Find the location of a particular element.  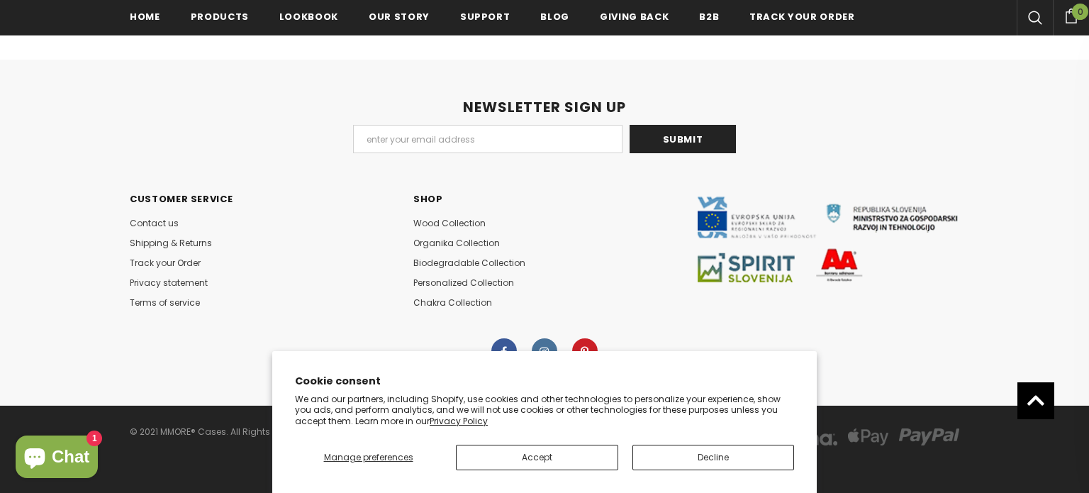

input: Submit is located at coordinates (683, 139).